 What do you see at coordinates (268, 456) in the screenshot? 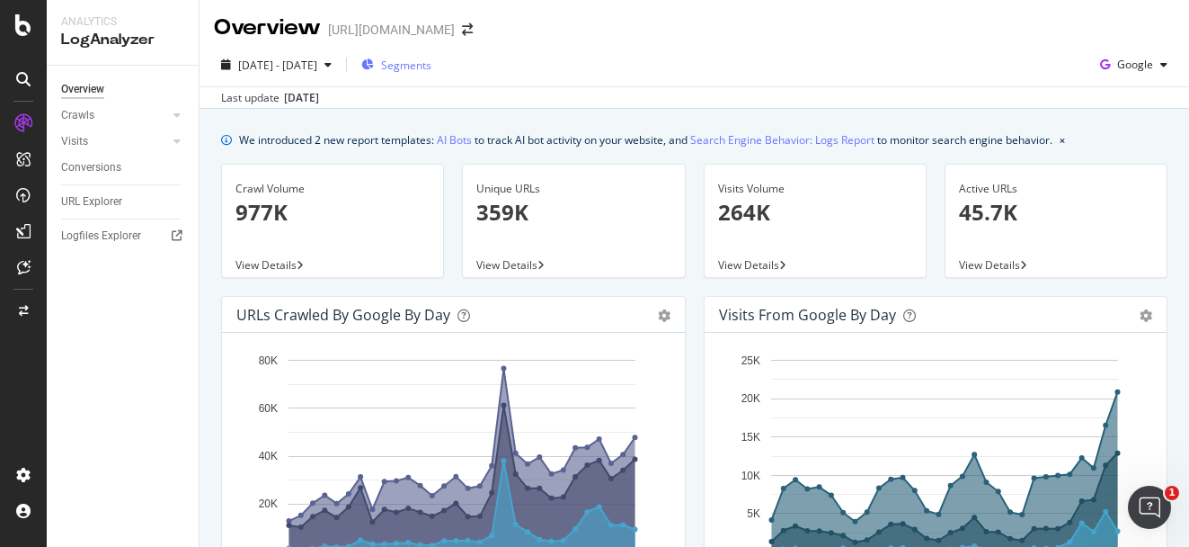
I see `text: 40K` at bounding box center [268, 456].